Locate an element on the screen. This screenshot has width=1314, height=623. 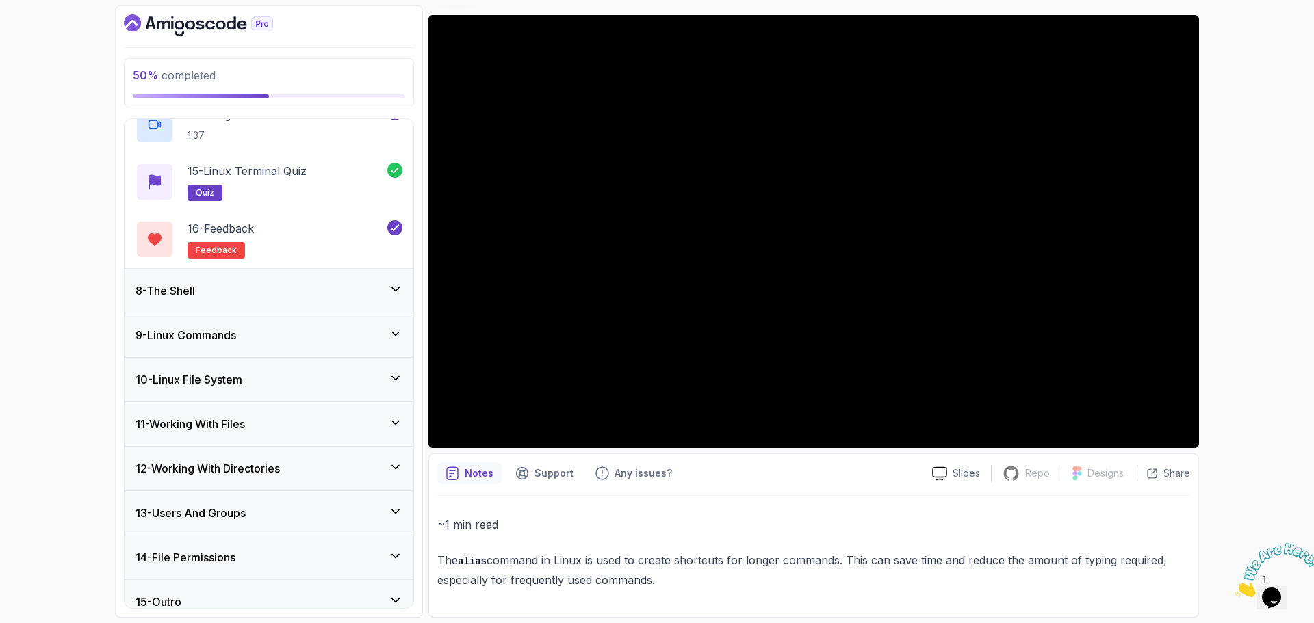
button: 10-Linux File System is located at coordinates (269, 380).